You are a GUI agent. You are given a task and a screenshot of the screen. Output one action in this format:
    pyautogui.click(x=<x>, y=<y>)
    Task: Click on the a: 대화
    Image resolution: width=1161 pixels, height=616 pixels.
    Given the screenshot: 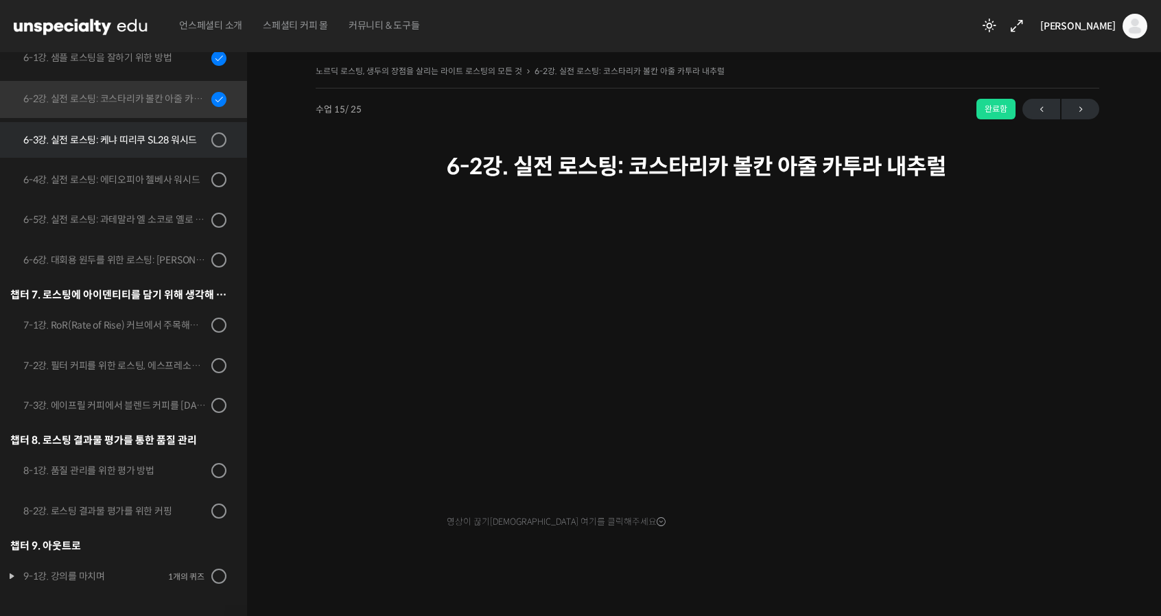 What is the action you would take?
    pyautogui.click(x=134, y=452)
    